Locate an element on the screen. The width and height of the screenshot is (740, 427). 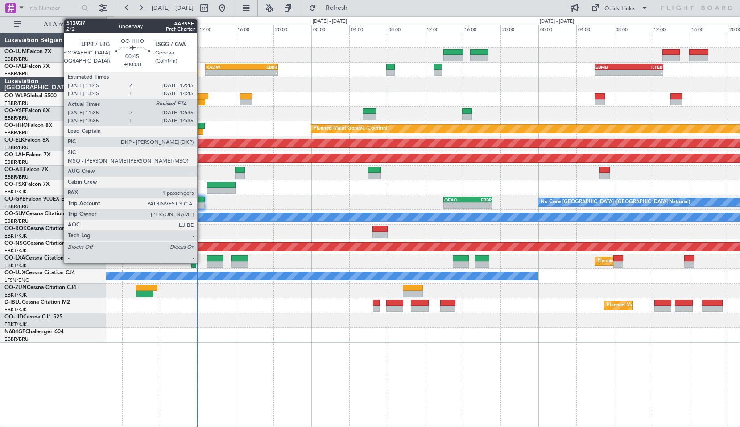
a: OO-WLPGlobal 5500 is located at coordinates (30, 96).